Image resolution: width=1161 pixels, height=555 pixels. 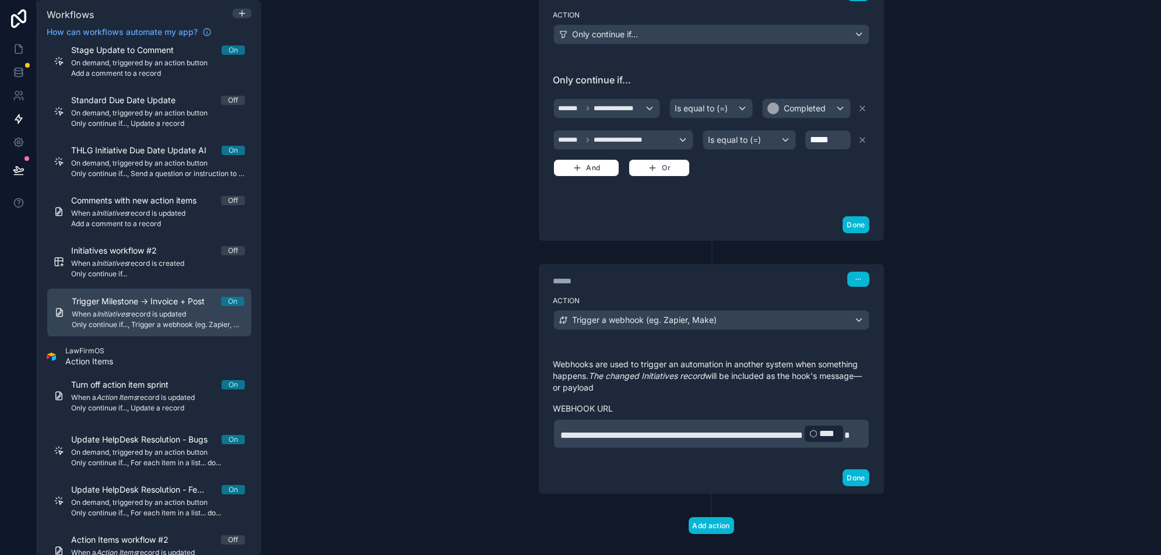 I want to click on button: And, so click(x=587, y=168).